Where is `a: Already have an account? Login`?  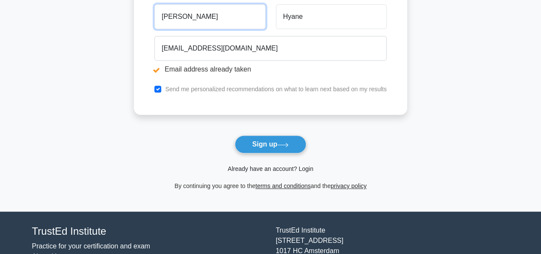
a: Already have an account? Login is located at coordinates (270, 169).